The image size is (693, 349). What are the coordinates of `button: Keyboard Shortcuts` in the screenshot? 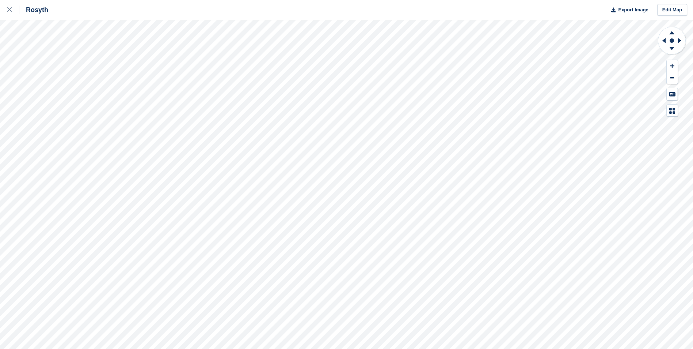 It's located at (672, 94).